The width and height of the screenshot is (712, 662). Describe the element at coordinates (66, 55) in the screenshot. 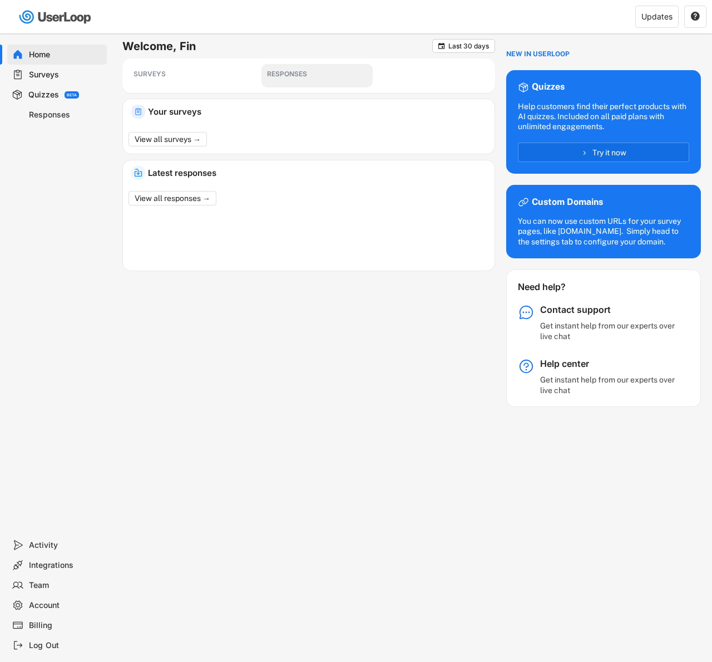

I see `div: Home` at that location.